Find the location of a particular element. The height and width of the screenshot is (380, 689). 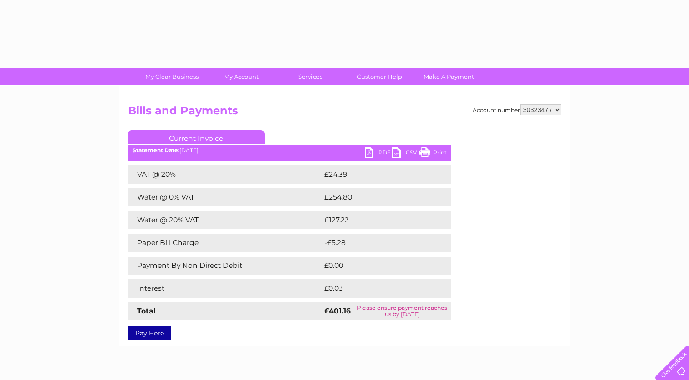

td: Water @ 0% VAT is located at coordinates (225, 197).